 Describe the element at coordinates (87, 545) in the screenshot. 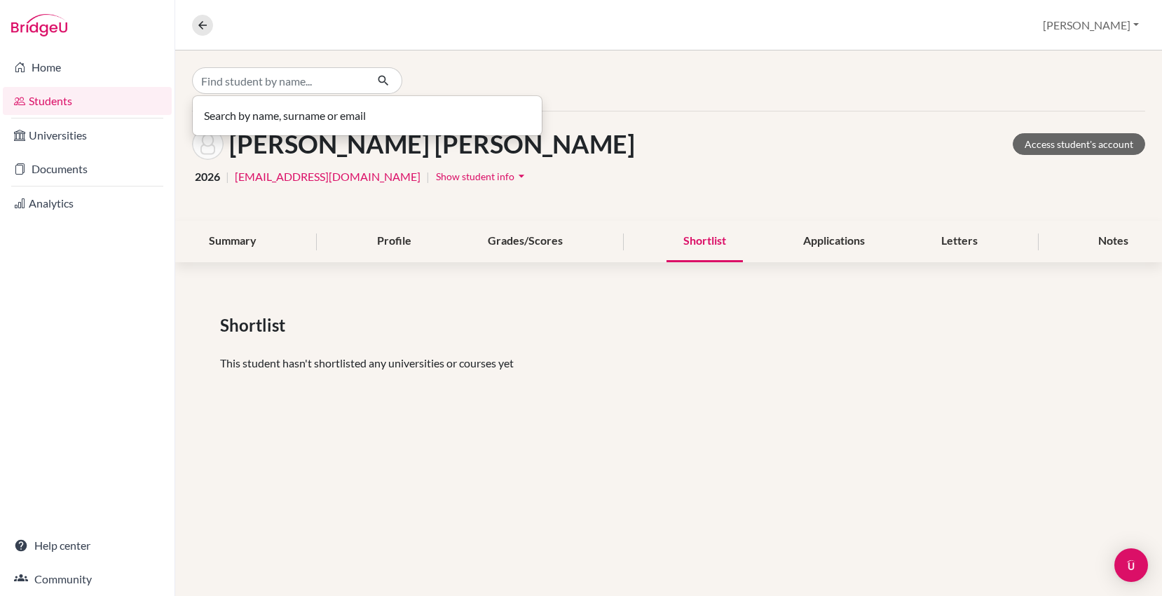

I see `a: Help center` at that location.